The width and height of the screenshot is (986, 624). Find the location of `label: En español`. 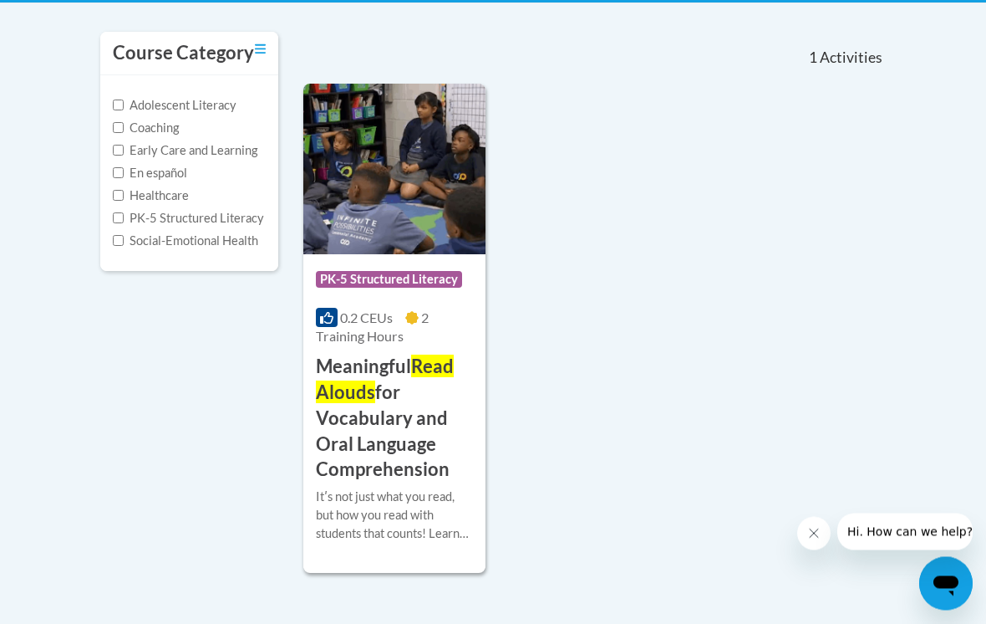

label: En español is located at coordinates (150, 174).